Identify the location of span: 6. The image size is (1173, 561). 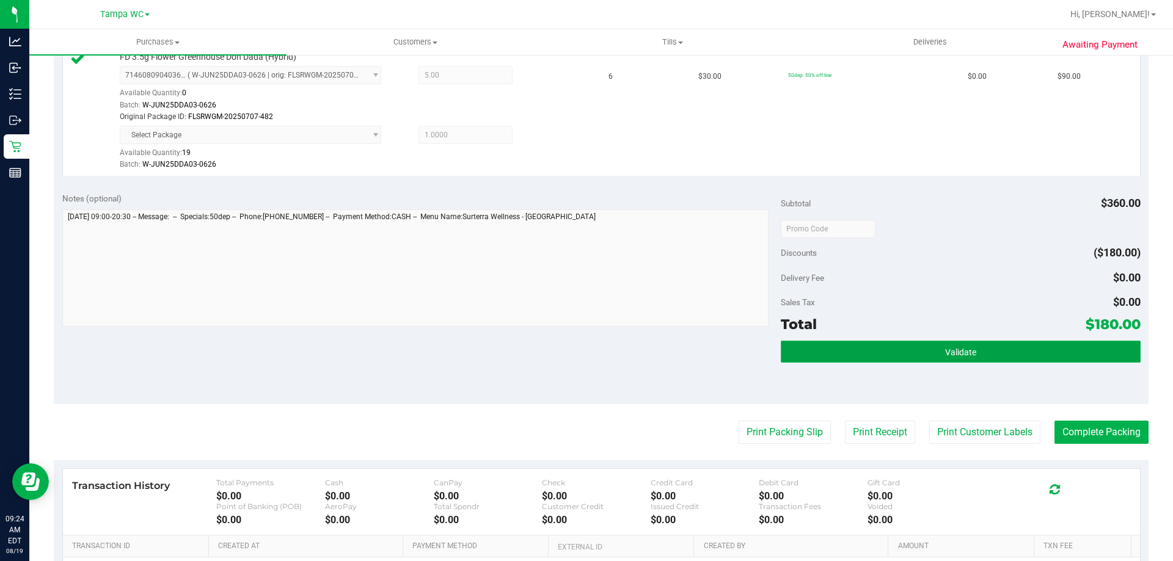
(610, 76).